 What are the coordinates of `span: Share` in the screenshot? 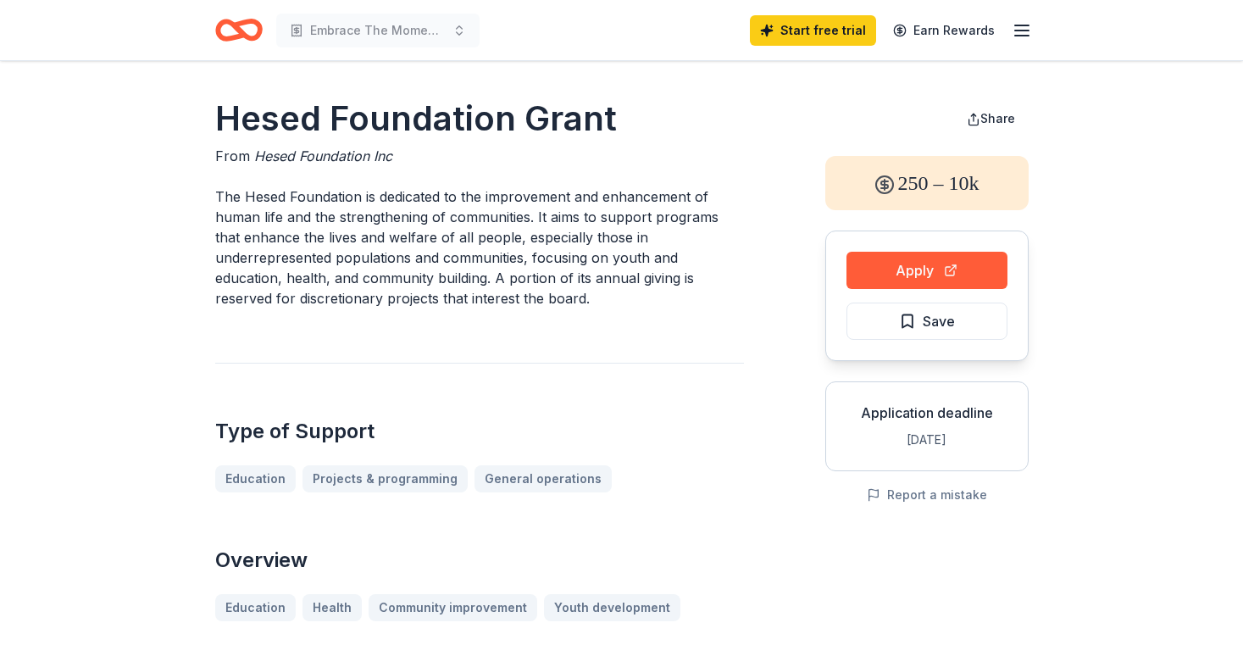 It's located at (997, 118).